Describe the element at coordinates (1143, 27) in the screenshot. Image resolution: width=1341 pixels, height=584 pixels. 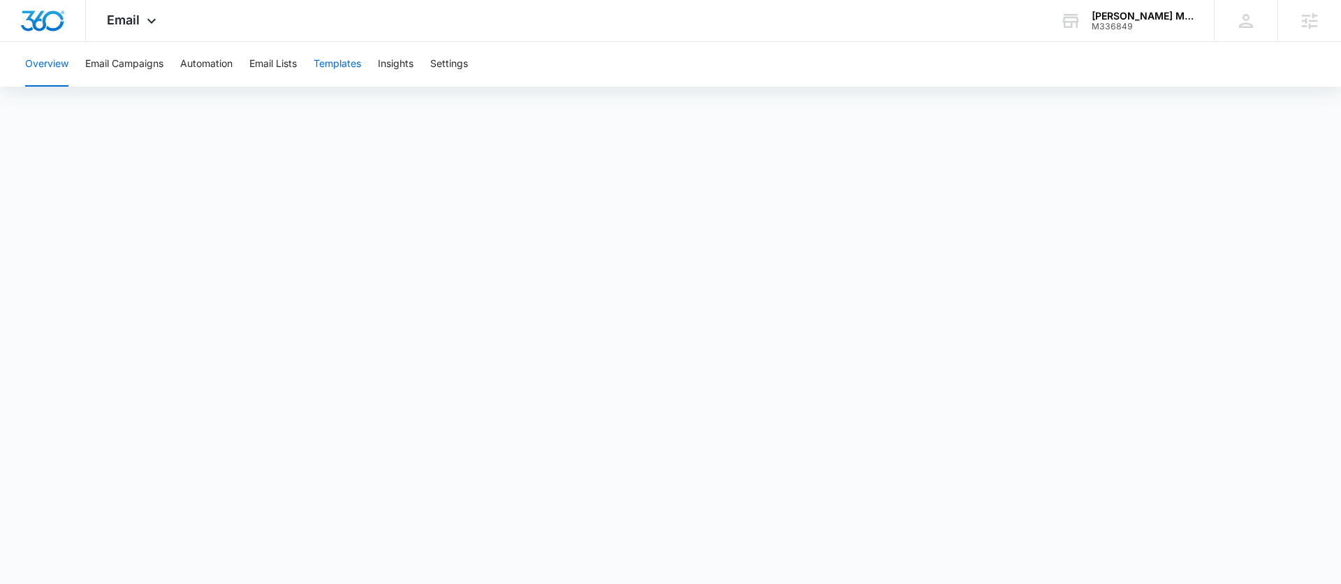
I see `div: account id` at that location.